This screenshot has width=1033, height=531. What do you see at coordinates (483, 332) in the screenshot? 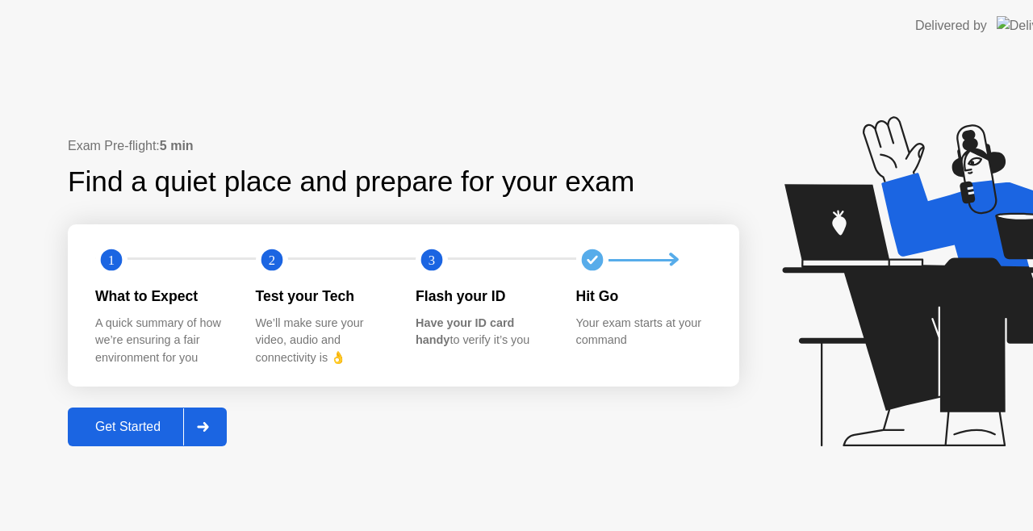
I see `div: to verify it’s you` at bounding box center [483, 332].